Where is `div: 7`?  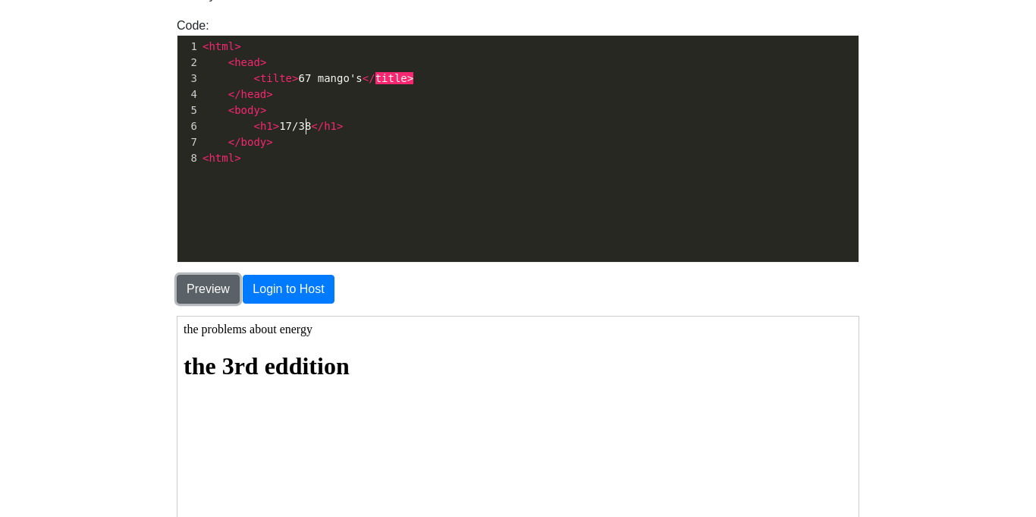 div: 7 is located at coordinates (188, 142).